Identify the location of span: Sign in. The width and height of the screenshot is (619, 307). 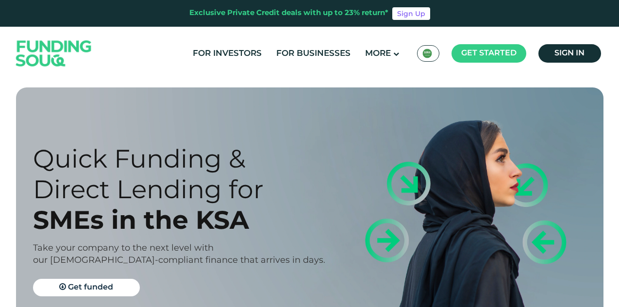
(569, 53).